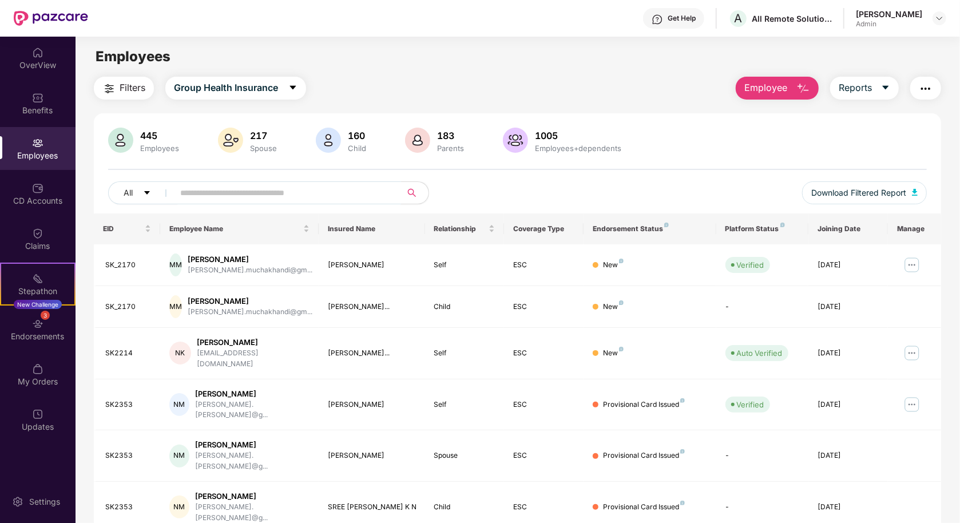 The width and height of the screenshot is (960, 523). I want to click on div: Employees+dependents, so click(578, 148).